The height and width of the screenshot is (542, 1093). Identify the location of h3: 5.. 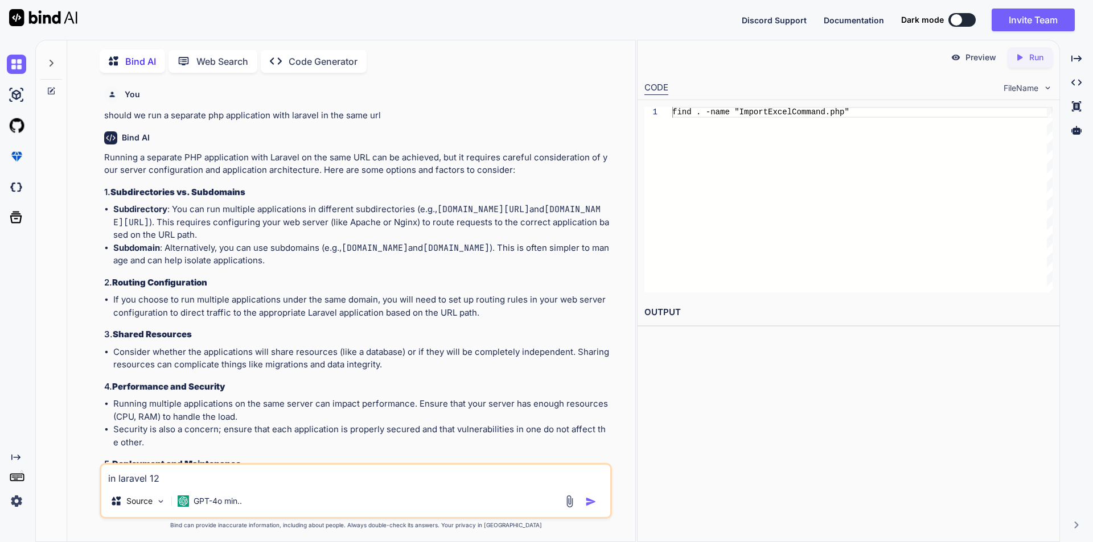
(357, 464).